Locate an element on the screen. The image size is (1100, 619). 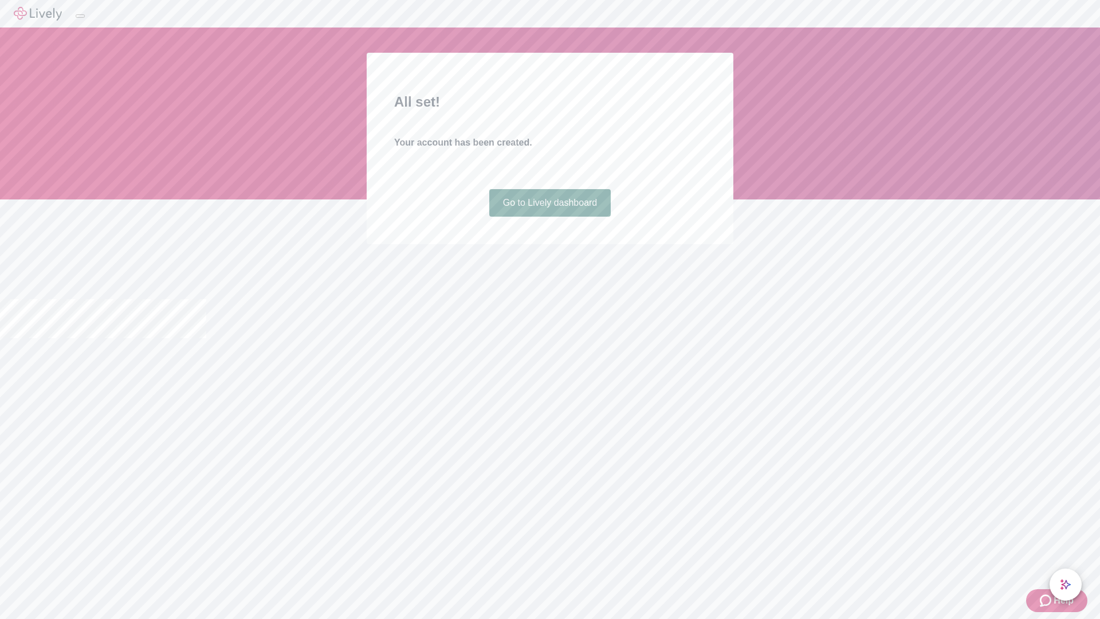
span: Help is located at coordinates (1064, 601).